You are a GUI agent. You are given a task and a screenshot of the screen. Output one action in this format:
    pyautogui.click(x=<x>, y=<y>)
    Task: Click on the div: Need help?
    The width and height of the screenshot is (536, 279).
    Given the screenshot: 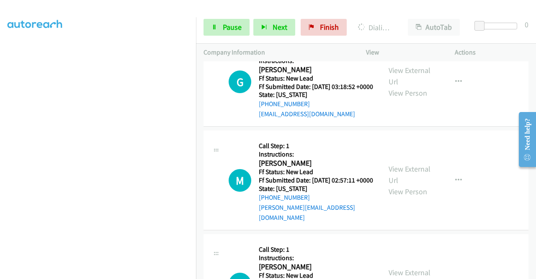 What is the action you would take?
    pyautogui.click(x=15, y=28)
    